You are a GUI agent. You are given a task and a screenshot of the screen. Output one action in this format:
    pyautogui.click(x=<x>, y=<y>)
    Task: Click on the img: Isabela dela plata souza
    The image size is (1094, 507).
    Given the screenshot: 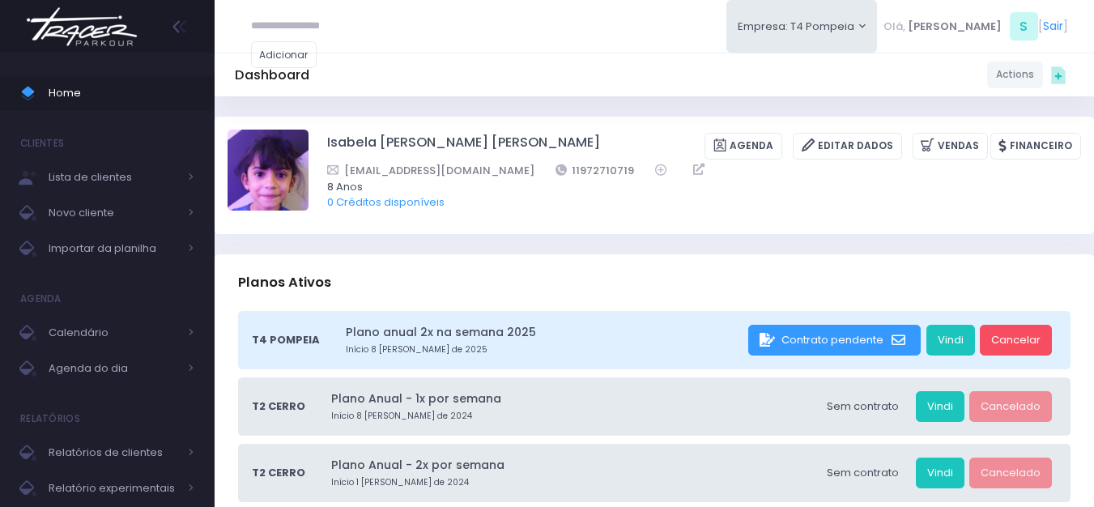 What is the action you would take?
    pyautogui.click(x=268, y=170)
    